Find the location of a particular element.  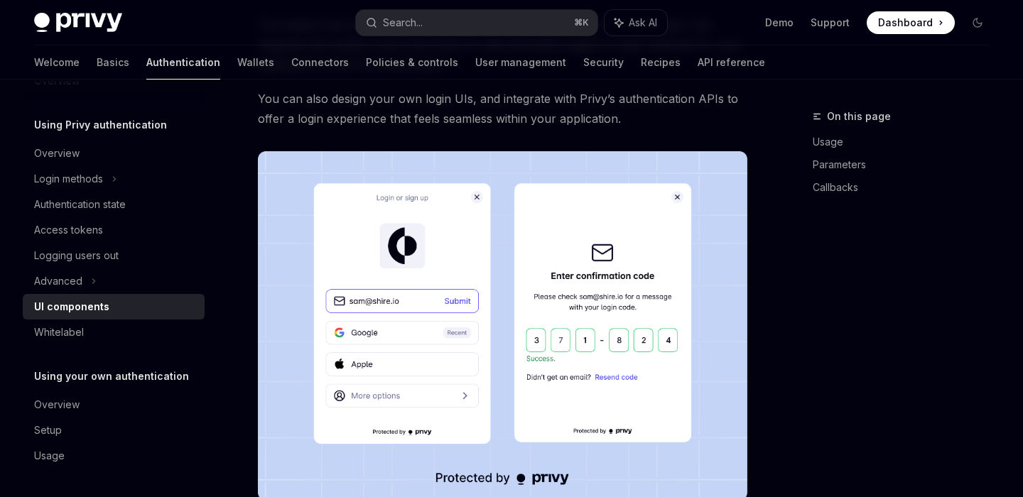

a: Recipes is located at coordinates (660, 62).